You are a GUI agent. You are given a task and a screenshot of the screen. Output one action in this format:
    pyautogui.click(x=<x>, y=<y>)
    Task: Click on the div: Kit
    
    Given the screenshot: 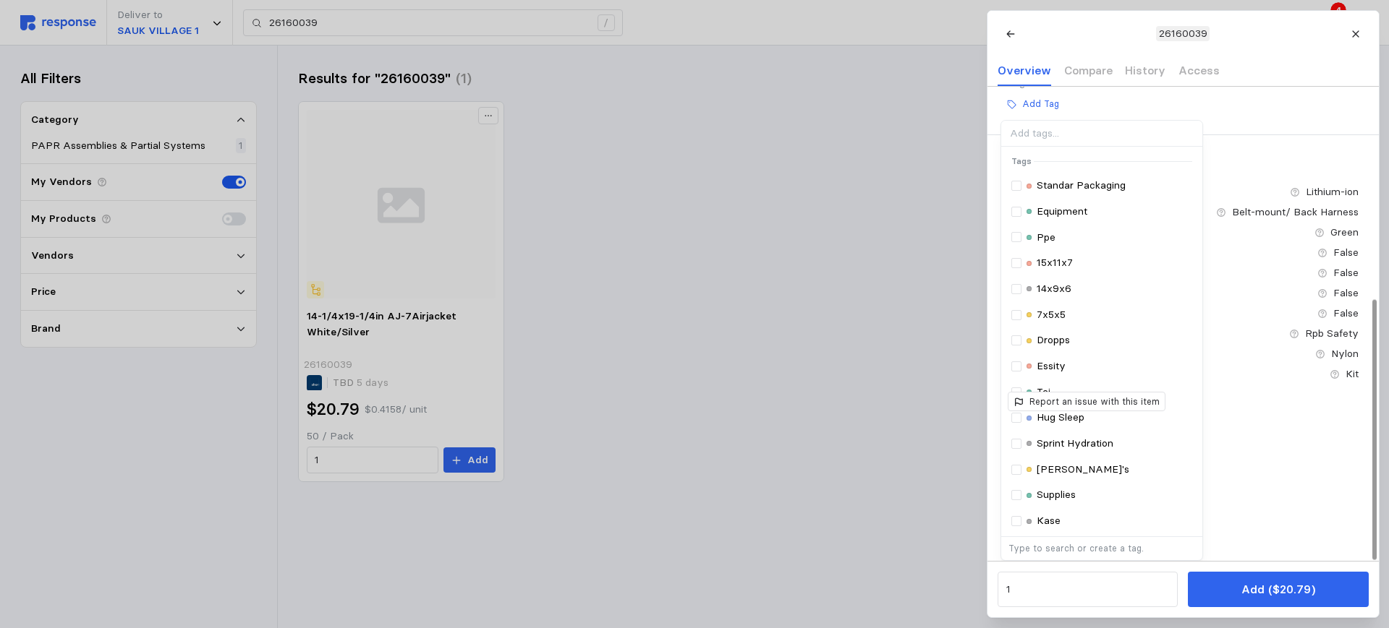 What is the action you would take?
    pyautogui.click(x=1351, y=374)
    